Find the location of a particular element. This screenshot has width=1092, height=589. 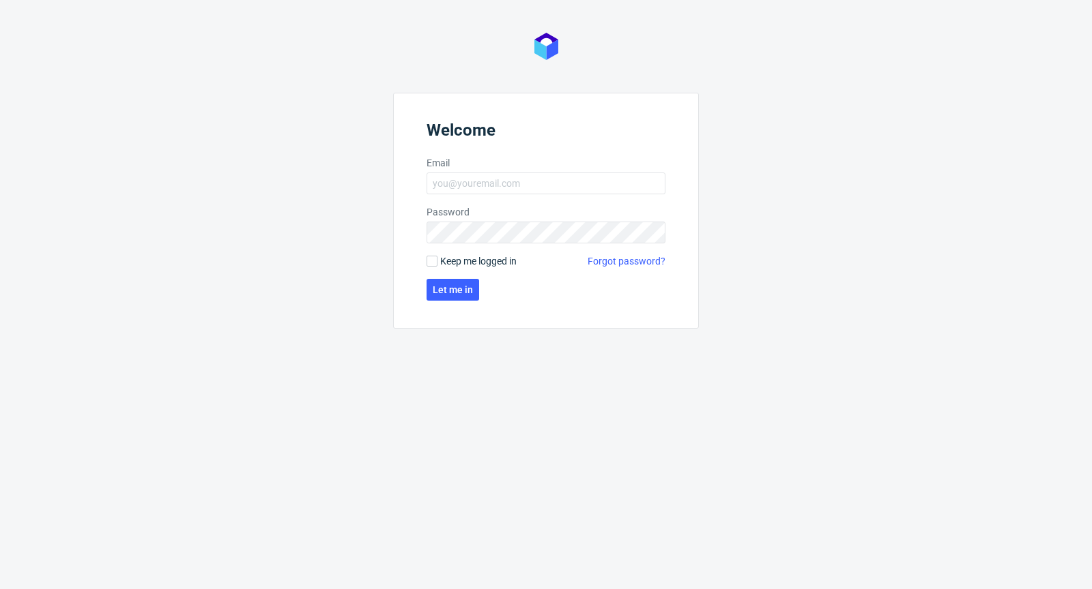

button: Let me in is located at coordinates (452, 290).